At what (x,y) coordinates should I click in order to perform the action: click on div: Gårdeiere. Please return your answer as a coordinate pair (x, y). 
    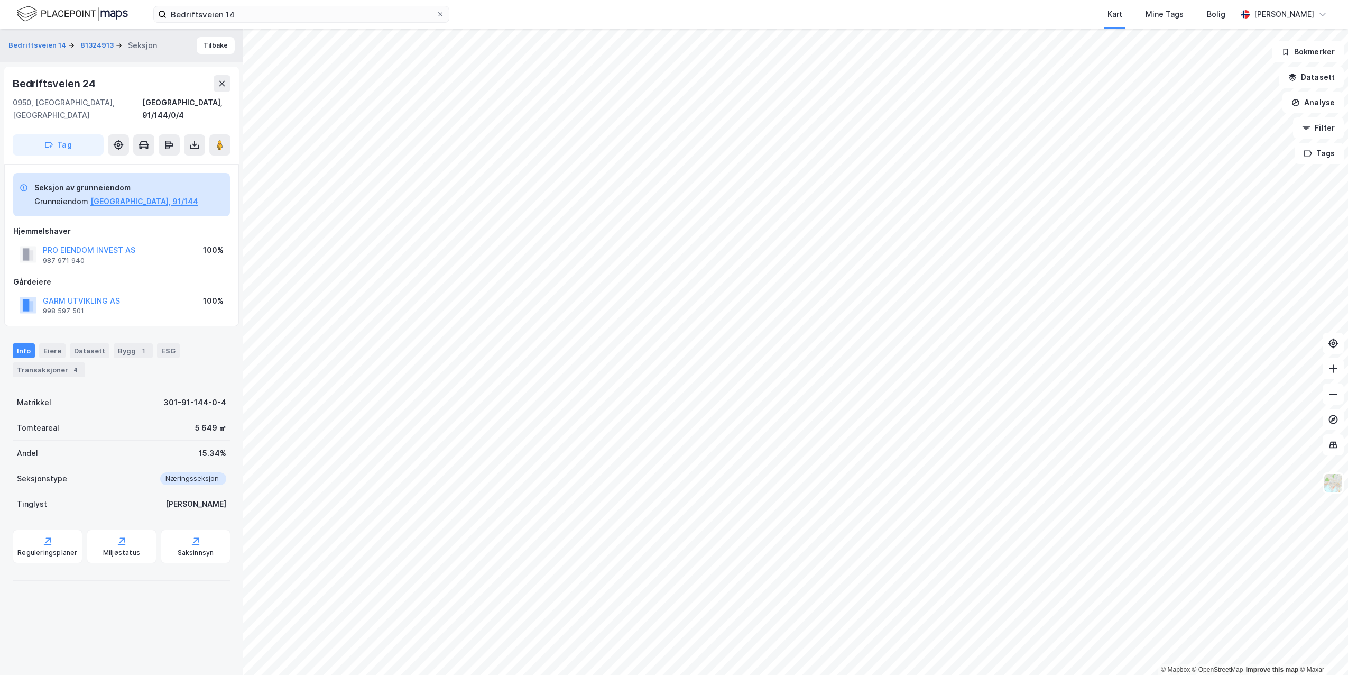
    Looking at the image, I should click on (122, 282).